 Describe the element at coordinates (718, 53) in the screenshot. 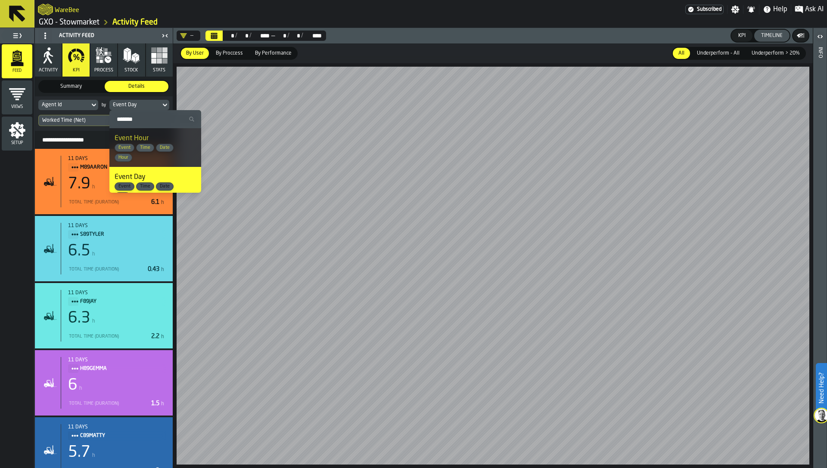

I see `span: Underperform - All` at that location.